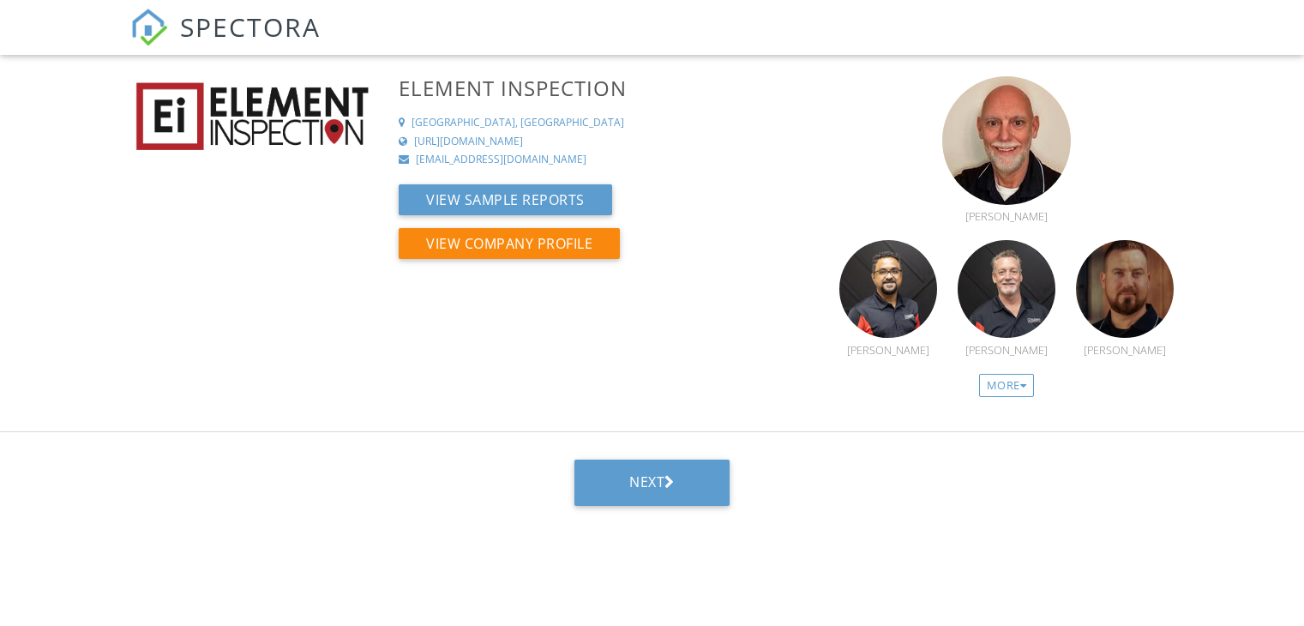 The width and height of the screenshot is (1304, 626). Describe the element at coordinates (251, 115) in the screenshot. I see `img: Ei%20White%20Logo.jpg` at that location.